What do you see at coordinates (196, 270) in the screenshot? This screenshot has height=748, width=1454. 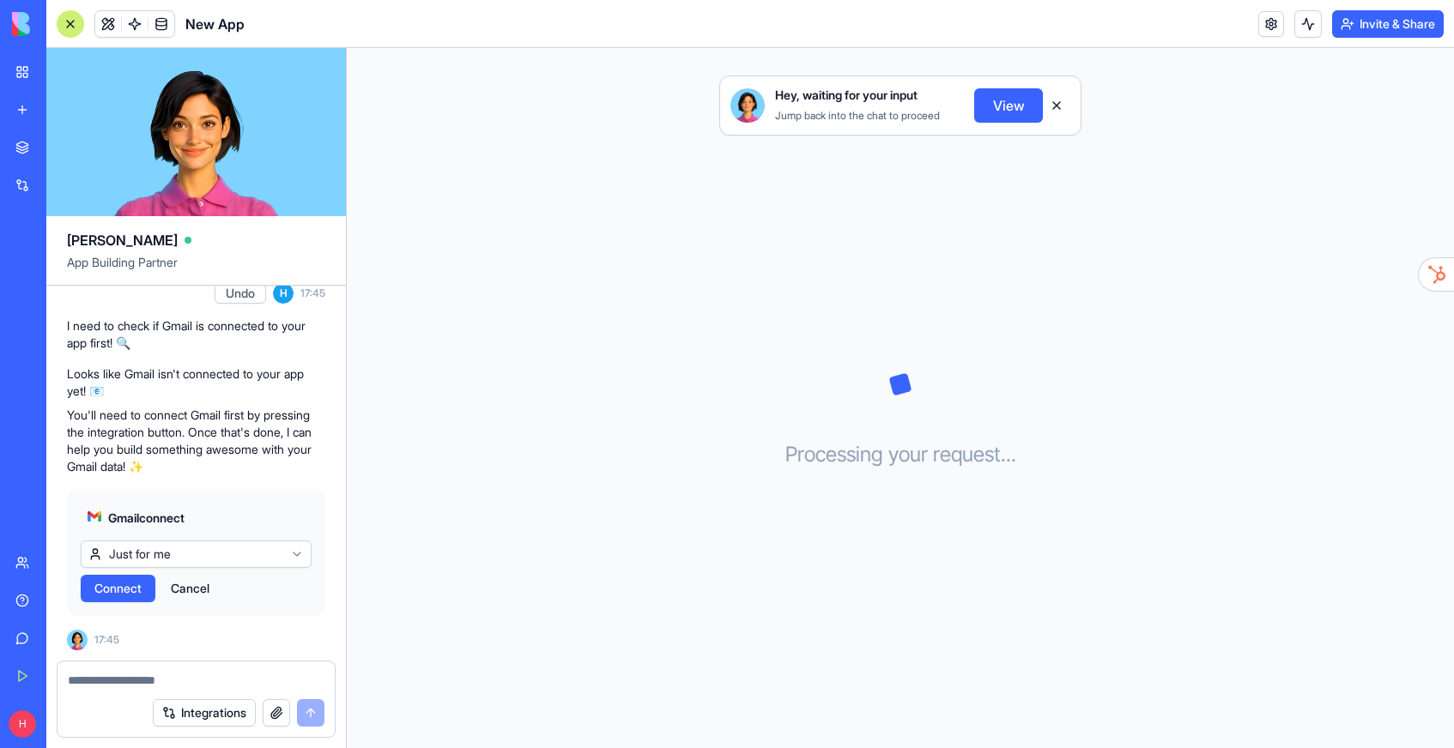 I see `span: App Building Partner` at bounding box center [196, 270].